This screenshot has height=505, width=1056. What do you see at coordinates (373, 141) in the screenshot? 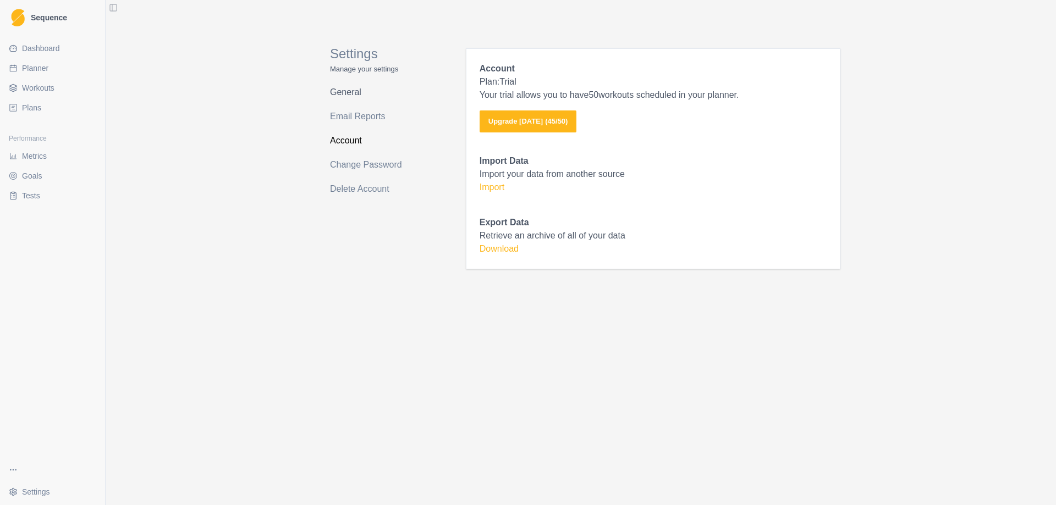
I see `a: Account` at bounding box center [373, 141].